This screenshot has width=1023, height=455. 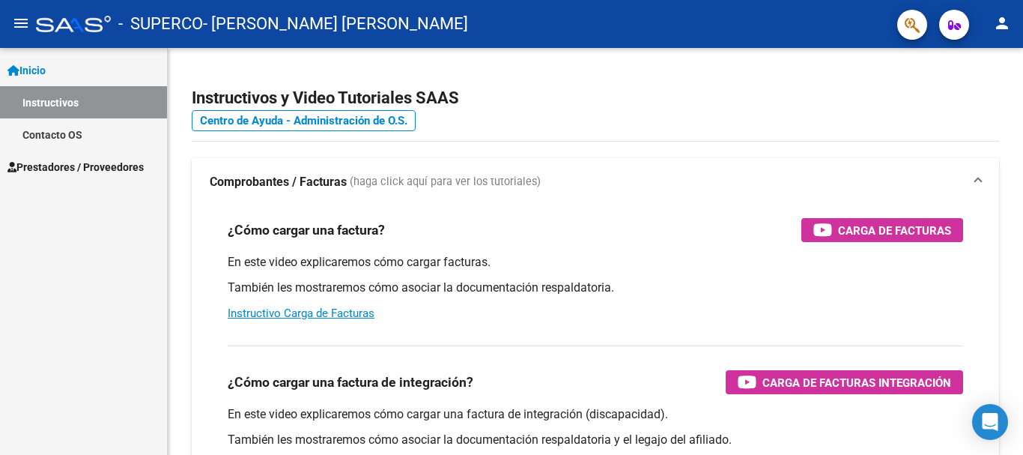 What do you see at coordinates (990, 422) in the screenshot?
I see `div: Open Intercom Messenger` at bounding box center [990, 422].